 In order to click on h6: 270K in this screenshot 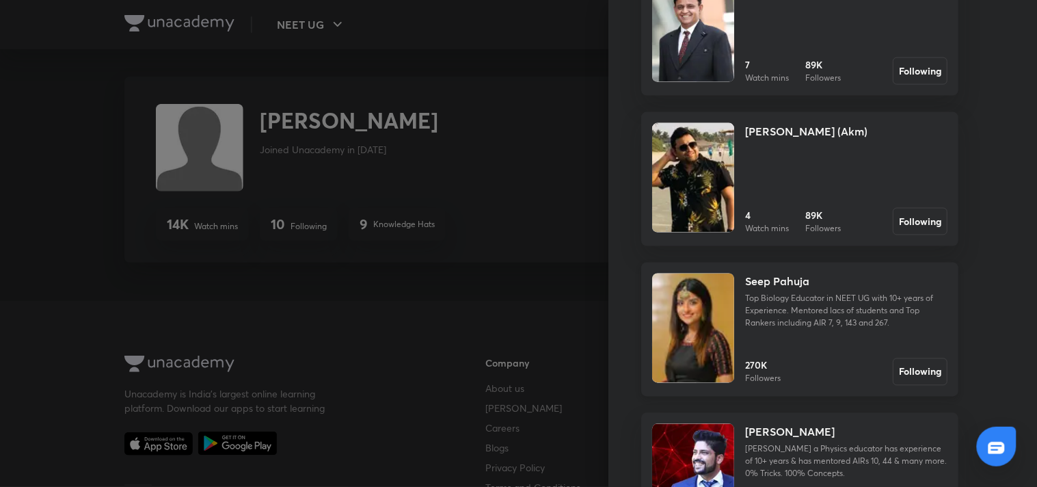, I will do `click(763, 365)`.